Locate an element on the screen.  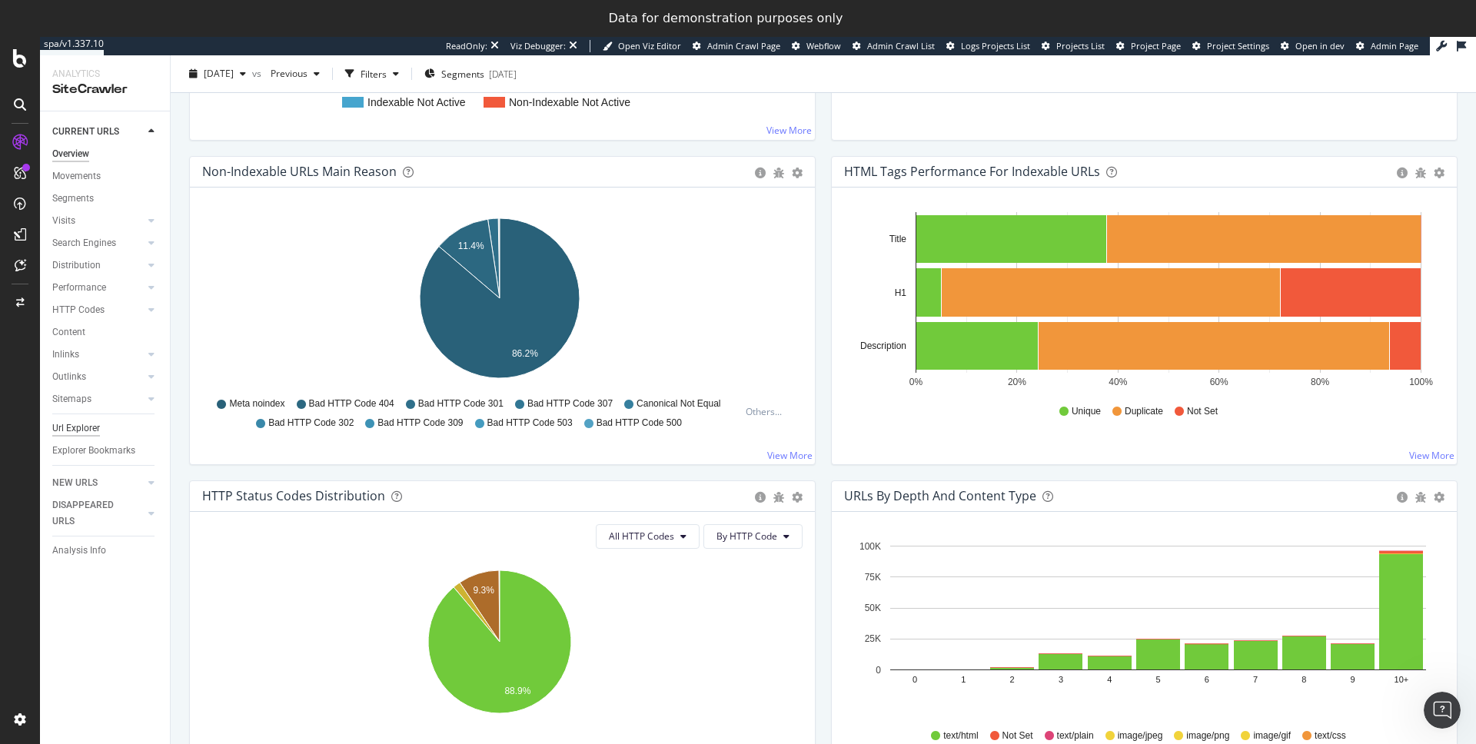
text: 0% is located at coordinates (916, 382).